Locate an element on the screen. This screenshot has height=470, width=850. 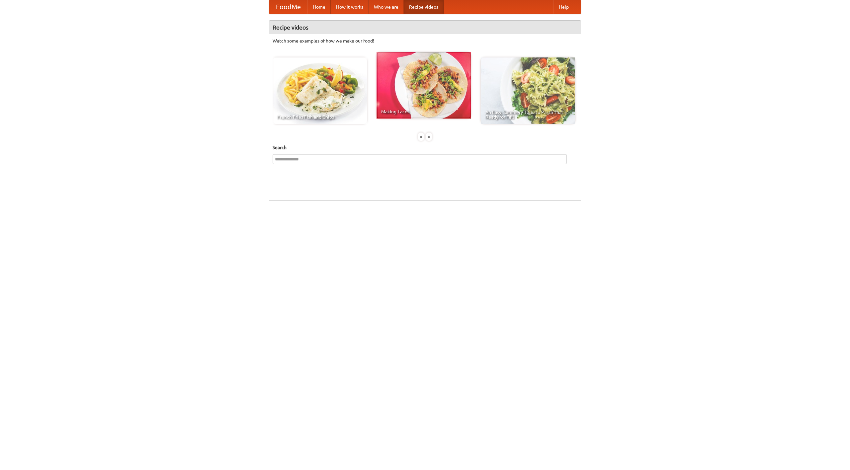
a: Home is located at coordinates (319, 7).